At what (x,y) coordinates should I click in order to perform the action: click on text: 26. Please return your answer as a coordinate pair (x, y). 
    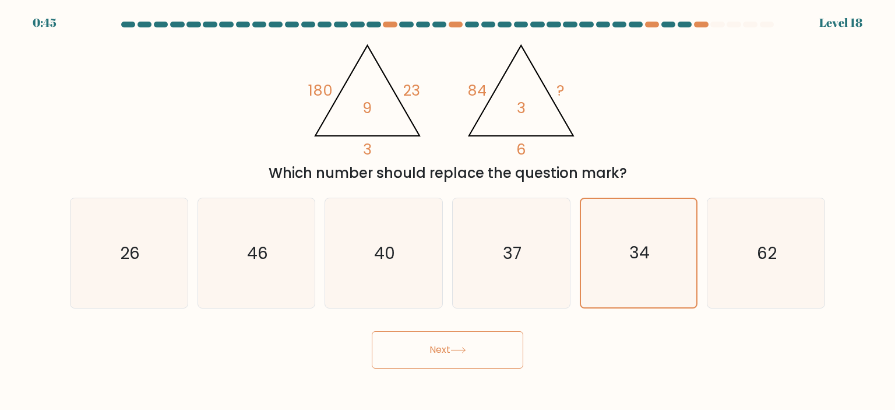
    Looking at the image, I should click on (130, 253).